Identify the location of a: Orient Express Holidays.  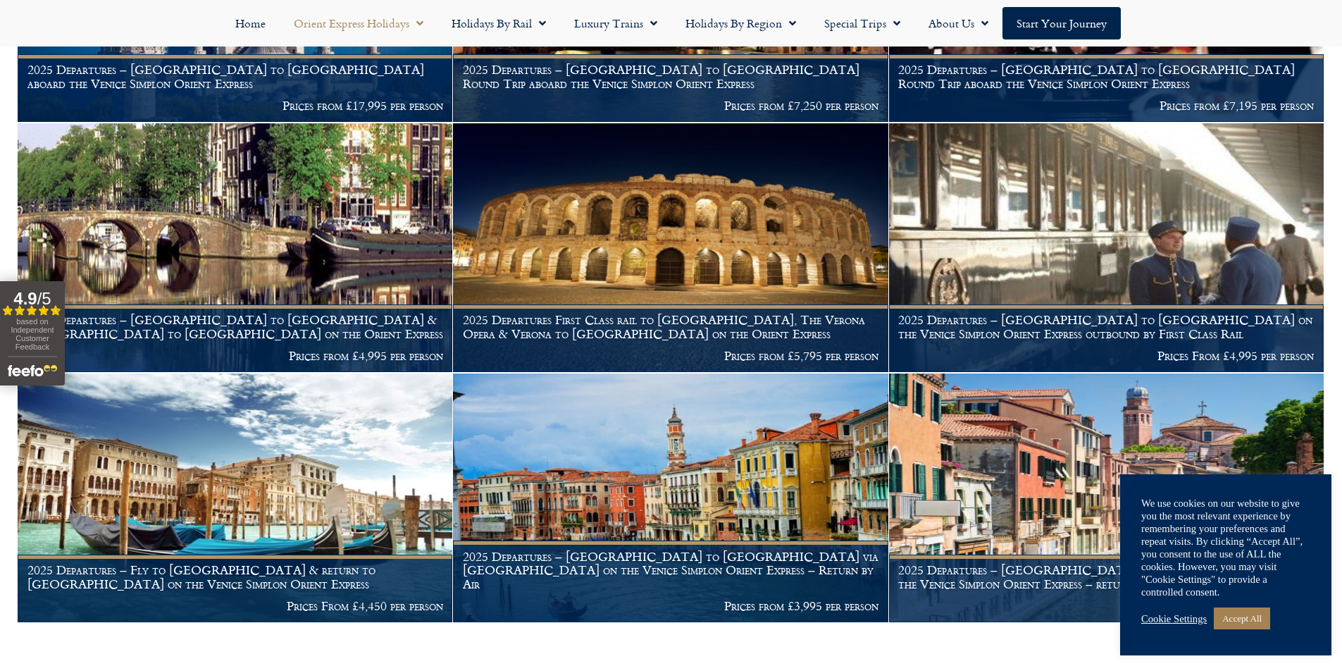
(359, 23).